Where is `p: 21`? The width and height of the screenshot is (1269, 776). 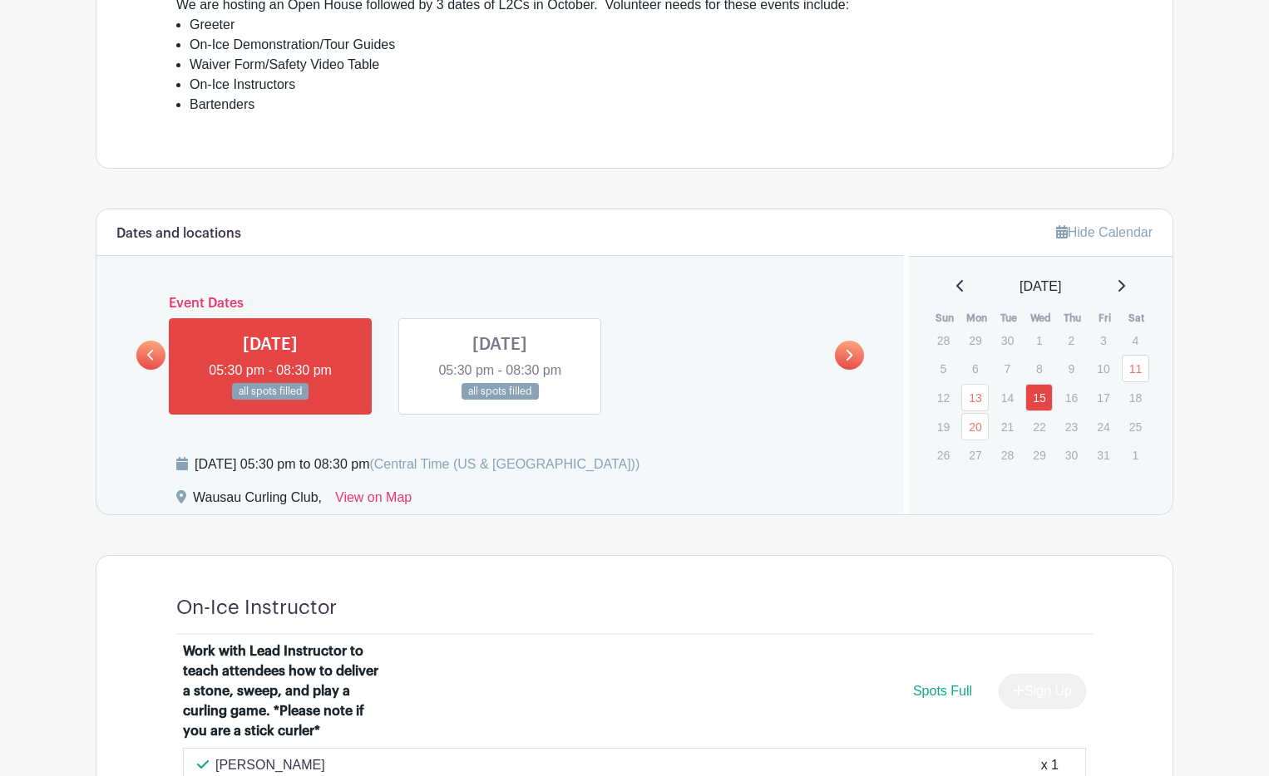 p: 21 is located at coordinates (1007, 426).